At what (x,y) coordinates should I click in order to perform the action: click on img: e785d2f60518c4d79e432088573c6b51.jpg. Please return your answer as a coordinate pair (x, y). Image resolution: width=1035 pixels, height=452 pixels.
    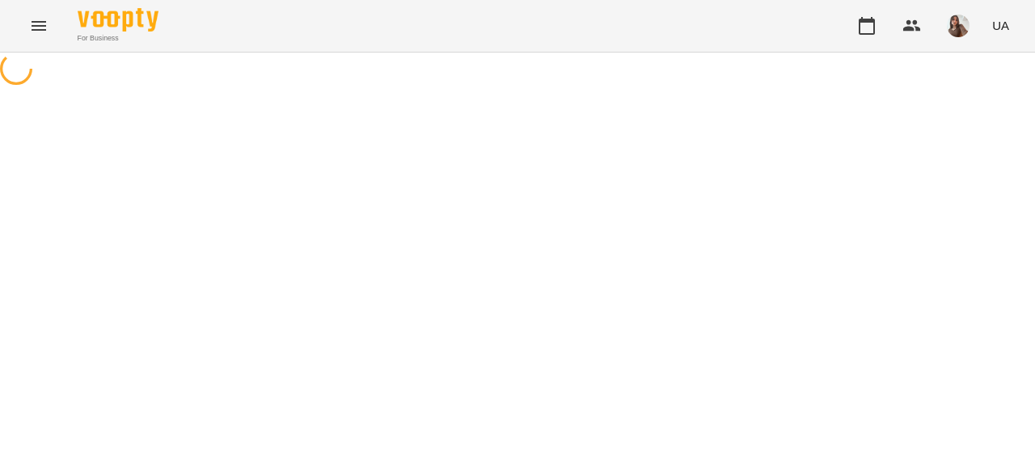
    Looking at the image, I should click on (959, 26).